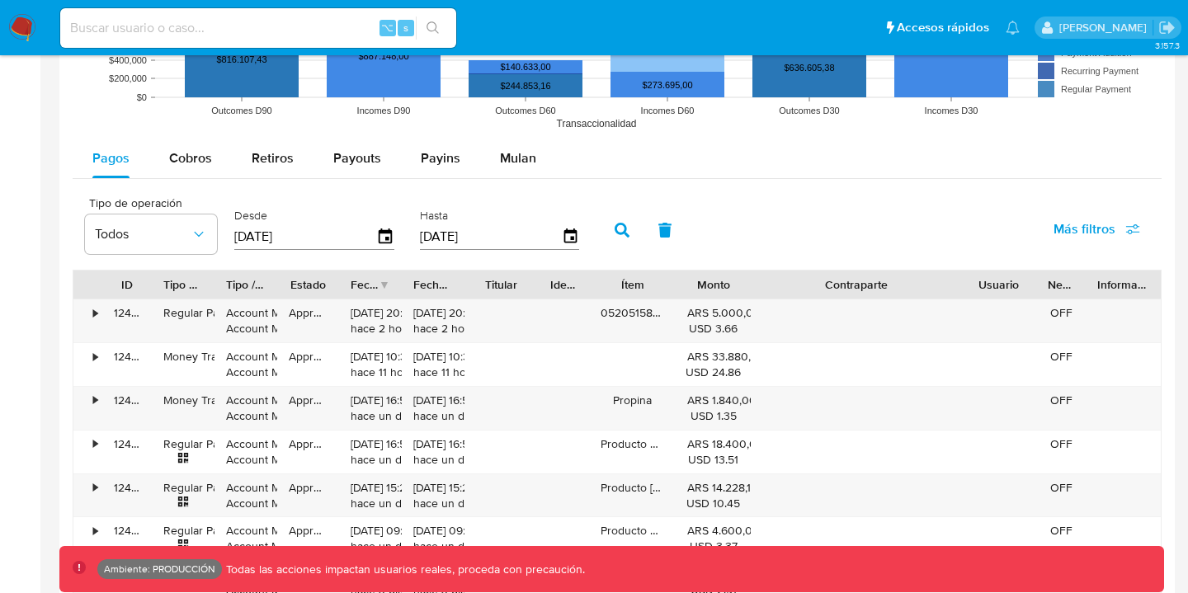  I want to click on p: Todas las acciones impactan usuarios reales, proceda con precaución., so click(403, 569).